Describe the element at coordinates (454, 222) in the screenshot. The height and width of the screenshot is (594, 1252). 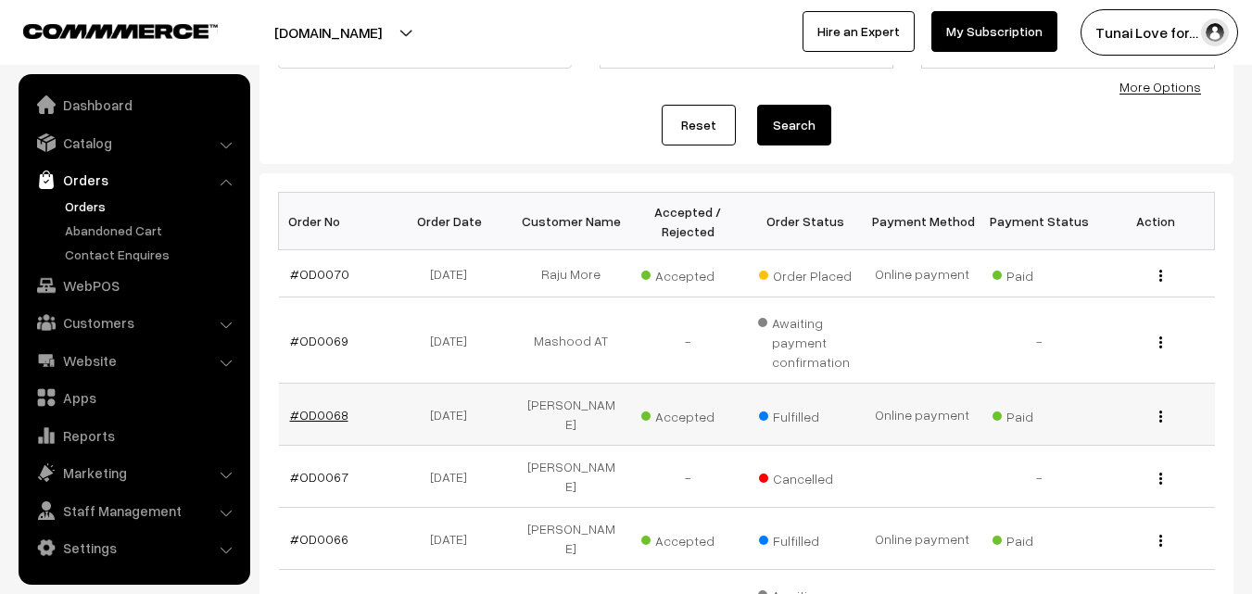
I see `th: Order Date` at that location.